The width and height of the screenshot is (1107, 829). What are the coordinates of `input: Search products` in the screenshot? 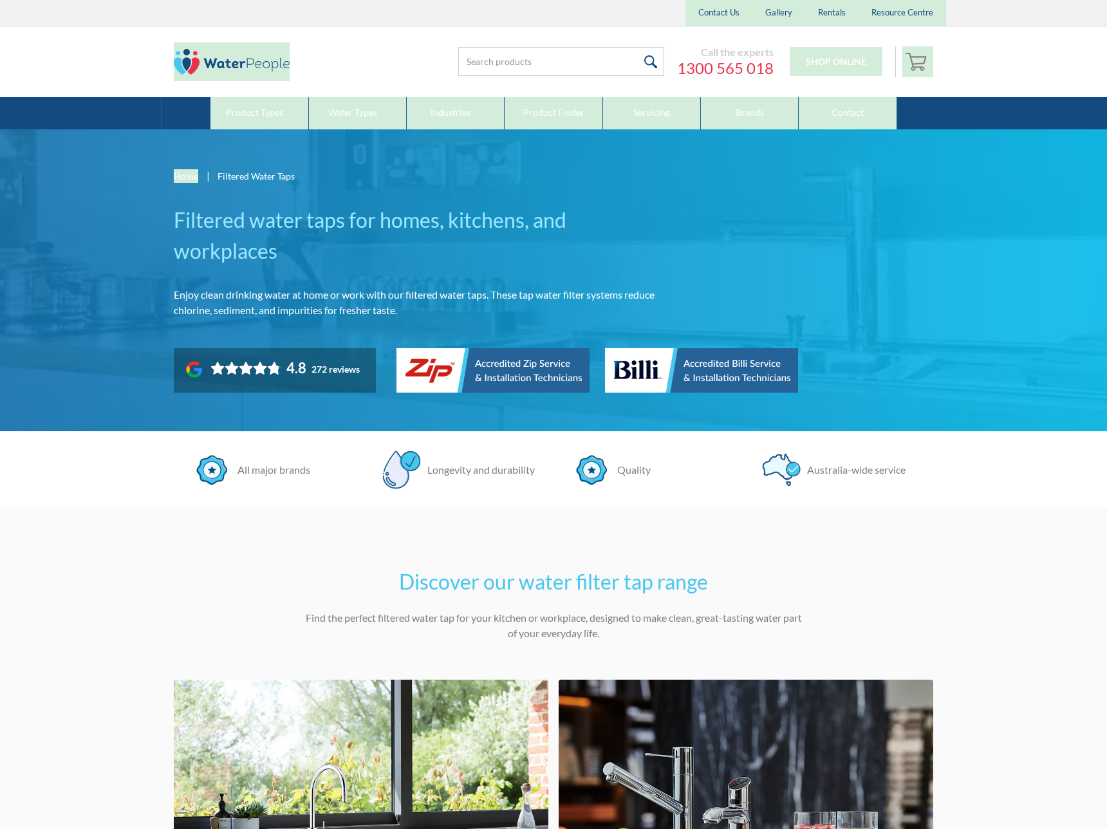 It's located at (561, 61).